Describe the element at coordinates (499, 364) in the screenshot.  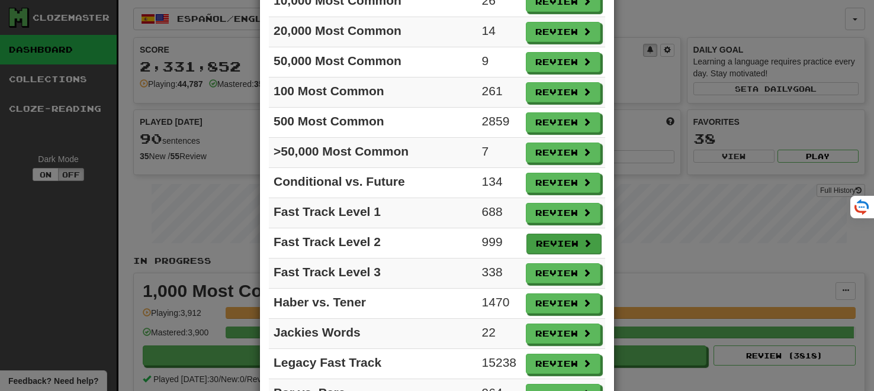
I see `td: 15238` at that location.